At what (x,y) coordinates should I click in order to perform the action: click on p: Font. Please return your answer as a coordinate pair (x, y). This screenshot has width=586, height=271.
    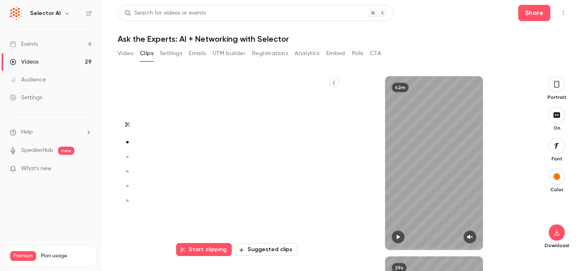
    Looking at the image, I should click on (556, 159).